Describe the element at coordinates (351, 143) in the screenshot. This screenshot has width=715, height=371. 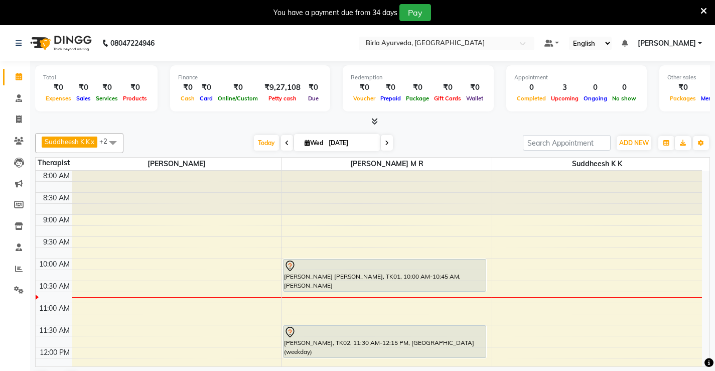
I see `input: 2025-09-03` at that location.